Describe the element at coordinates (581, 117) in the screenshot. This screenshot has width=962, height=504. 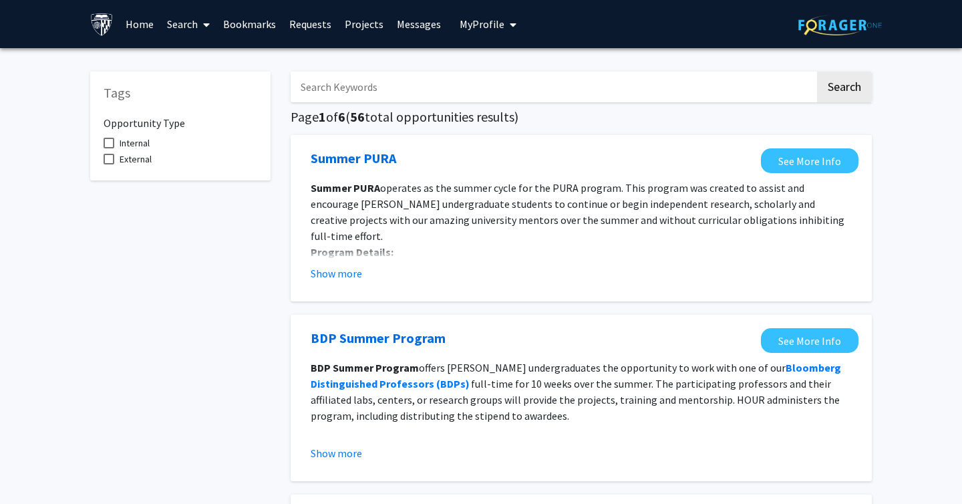
I see `h5: Page of ( total opportunities results)` at that location.